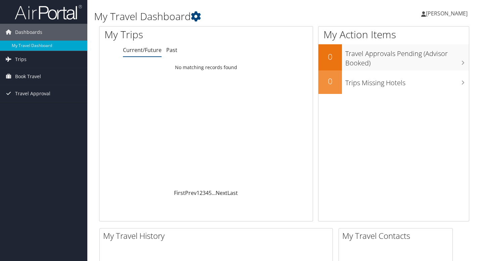  What do you see at coordinates (210, 193) in the screenshot?
I see `a: 5` at bounding box center [210, 193].